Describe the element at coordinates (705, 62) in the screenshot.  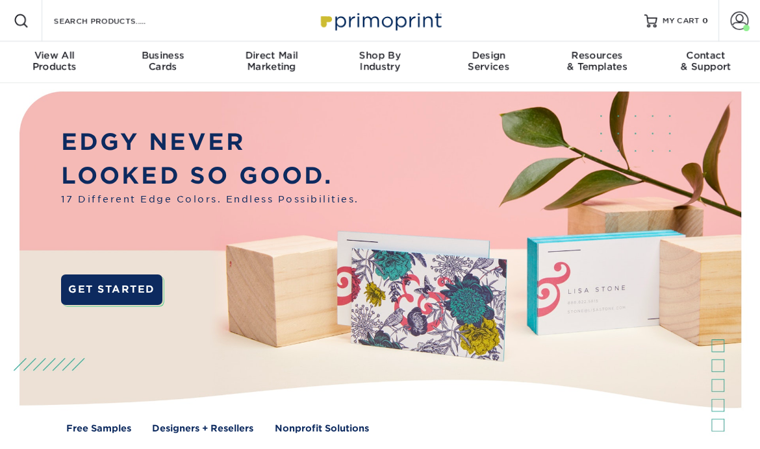
I see `a: Contact& Support` at that location.